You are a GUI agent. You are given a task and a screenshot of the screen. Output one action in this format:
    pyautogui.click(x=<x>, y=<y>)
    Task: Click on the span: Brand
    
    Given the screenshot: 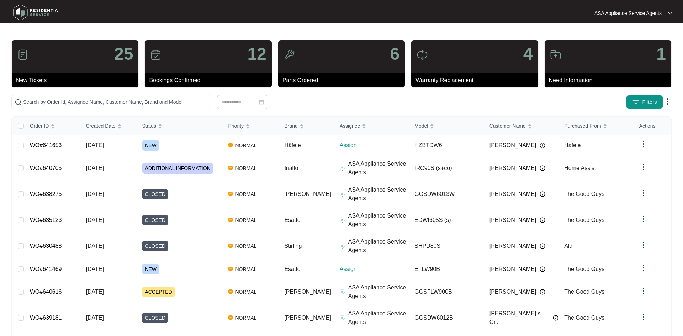 What is the action you would take?
    pyautogui.click(x=291, y=126)
    